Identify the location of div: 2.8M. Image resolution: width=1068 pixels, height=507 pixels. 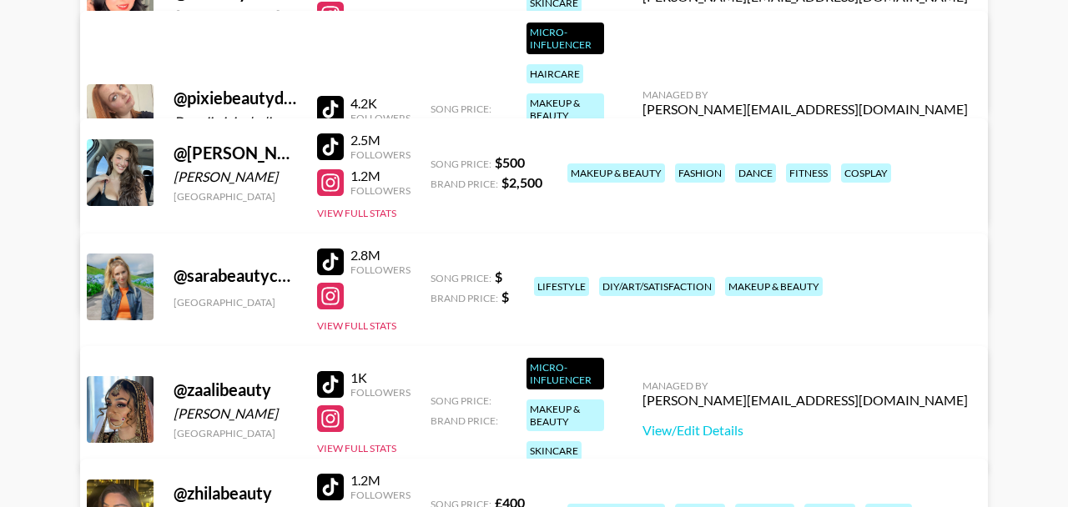
(380, 255).